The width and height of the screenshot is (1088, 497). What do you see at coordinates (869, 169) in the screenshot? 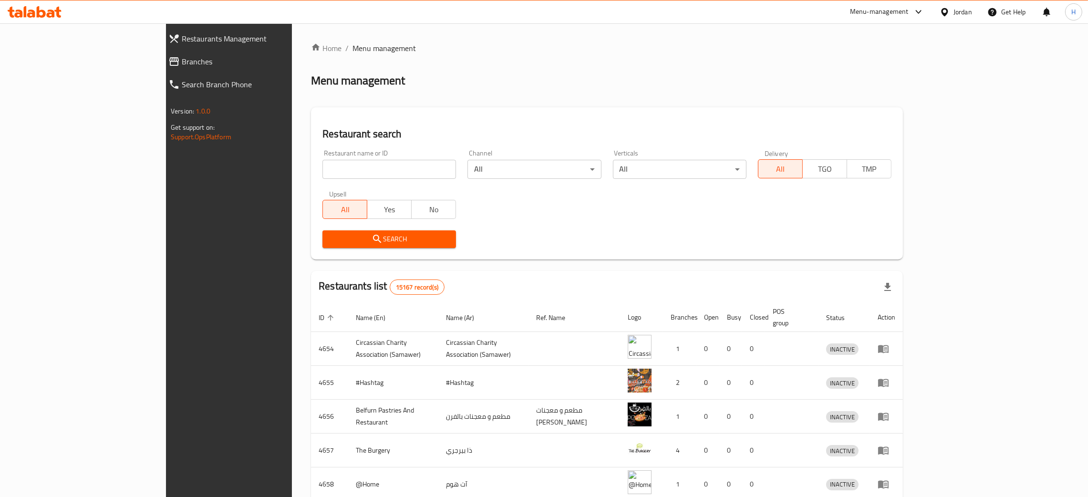
I see `span: TMP` at bounding box center [869, 169].